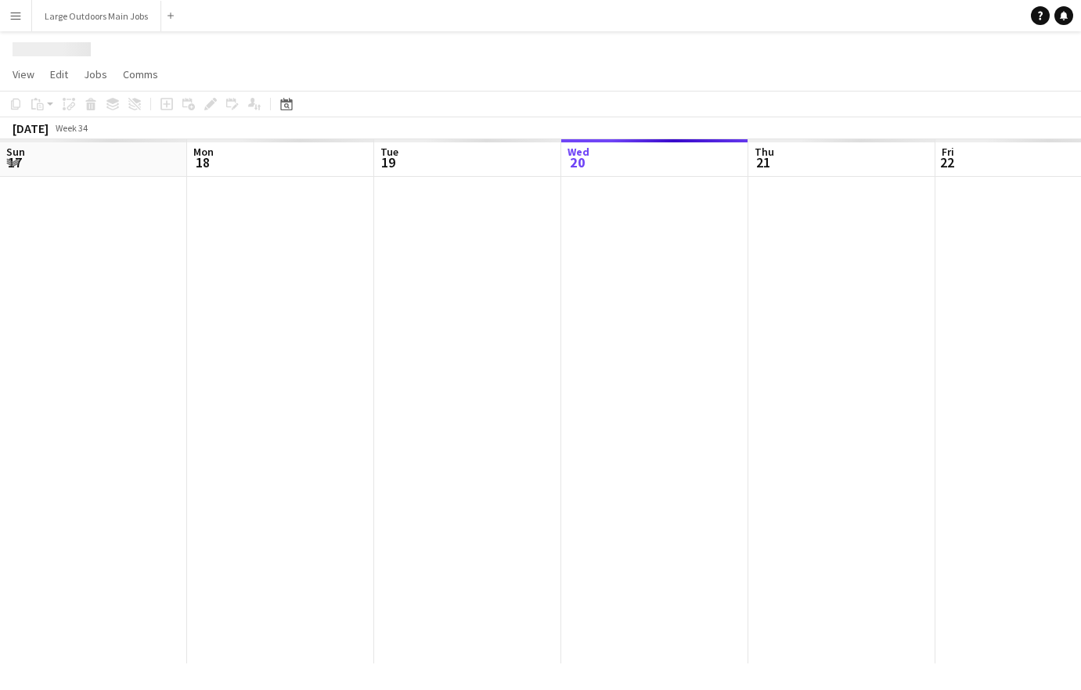 This screenshot has width=1081, height=690. I want to click on span: 18, so click(202, 162).